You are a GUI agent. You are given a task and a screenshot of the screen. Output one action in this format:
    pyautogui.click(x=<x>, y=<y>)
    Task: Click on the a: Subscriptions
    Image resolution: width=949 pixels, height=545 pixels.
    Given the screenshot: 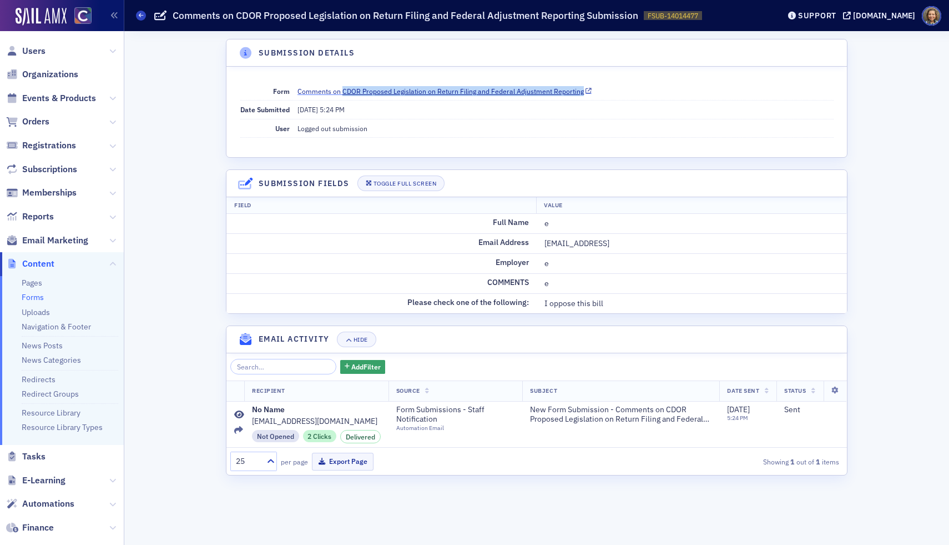 What is the action you would take?
    pyautogui.click(x=42, y=169)
    